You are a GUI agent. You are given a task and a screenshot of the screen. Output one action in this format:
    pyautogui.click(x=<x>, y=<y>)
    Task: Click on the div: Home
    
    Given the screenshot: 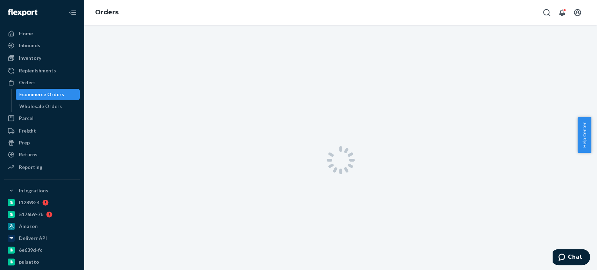 What is the action you would take?
    pyautogui.click(x=26, y=34)
    